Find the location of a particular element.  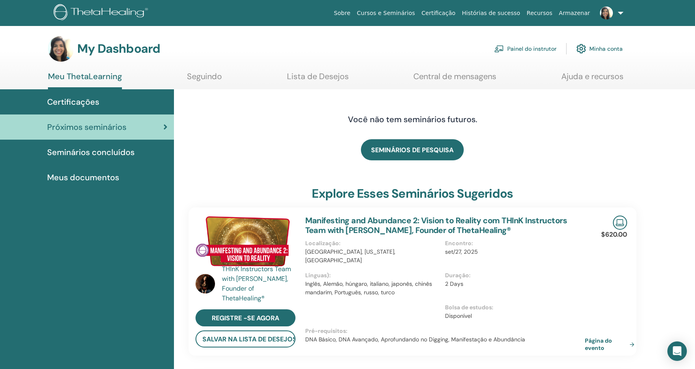

a: Meu ThetaLearning is located at coordinates (85, 80).